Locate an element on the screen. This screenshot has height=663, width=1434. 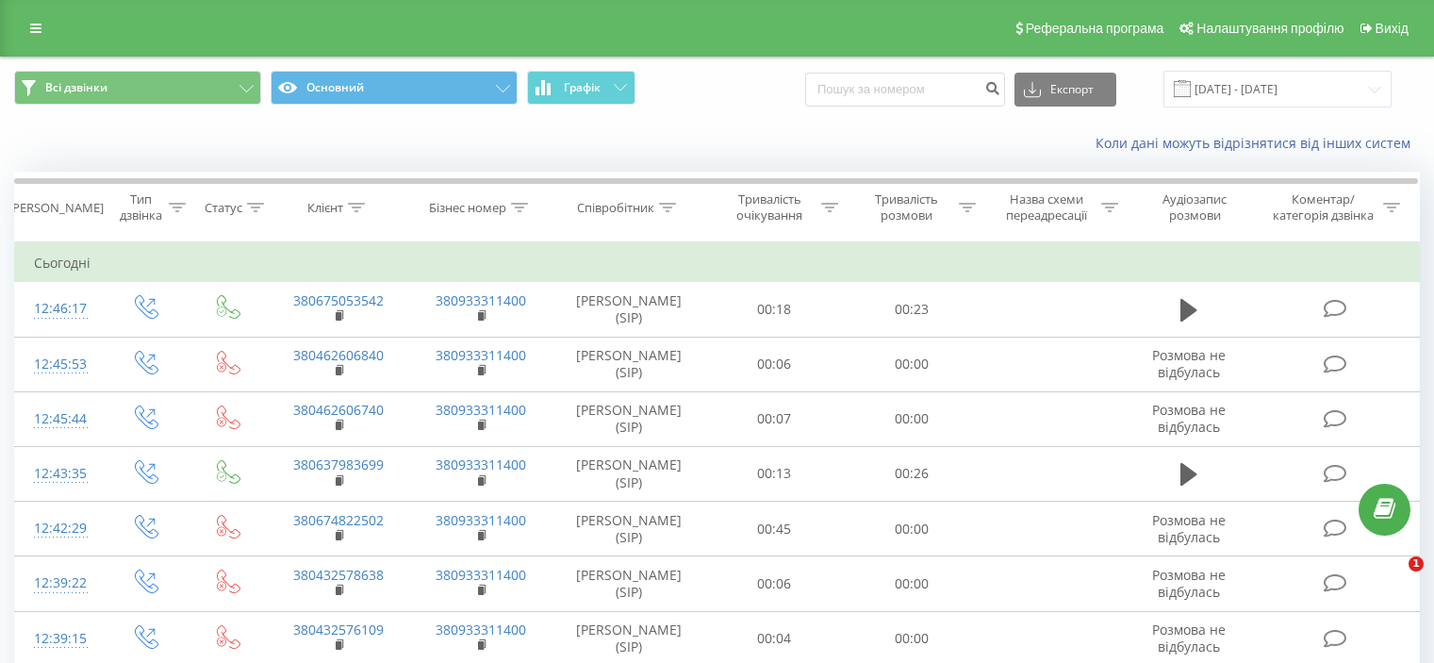
a: 380432576109 is located at coordinates (339, 629).